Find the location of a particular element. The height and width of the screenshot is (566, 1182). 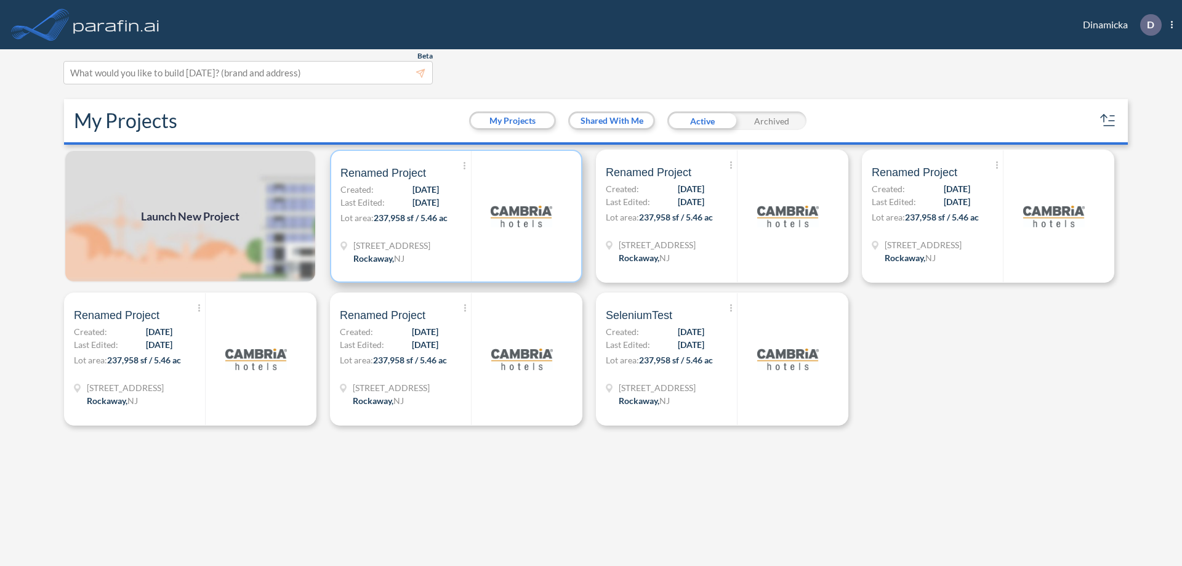

button: Shared With Me is located at coordinates (611, 121).